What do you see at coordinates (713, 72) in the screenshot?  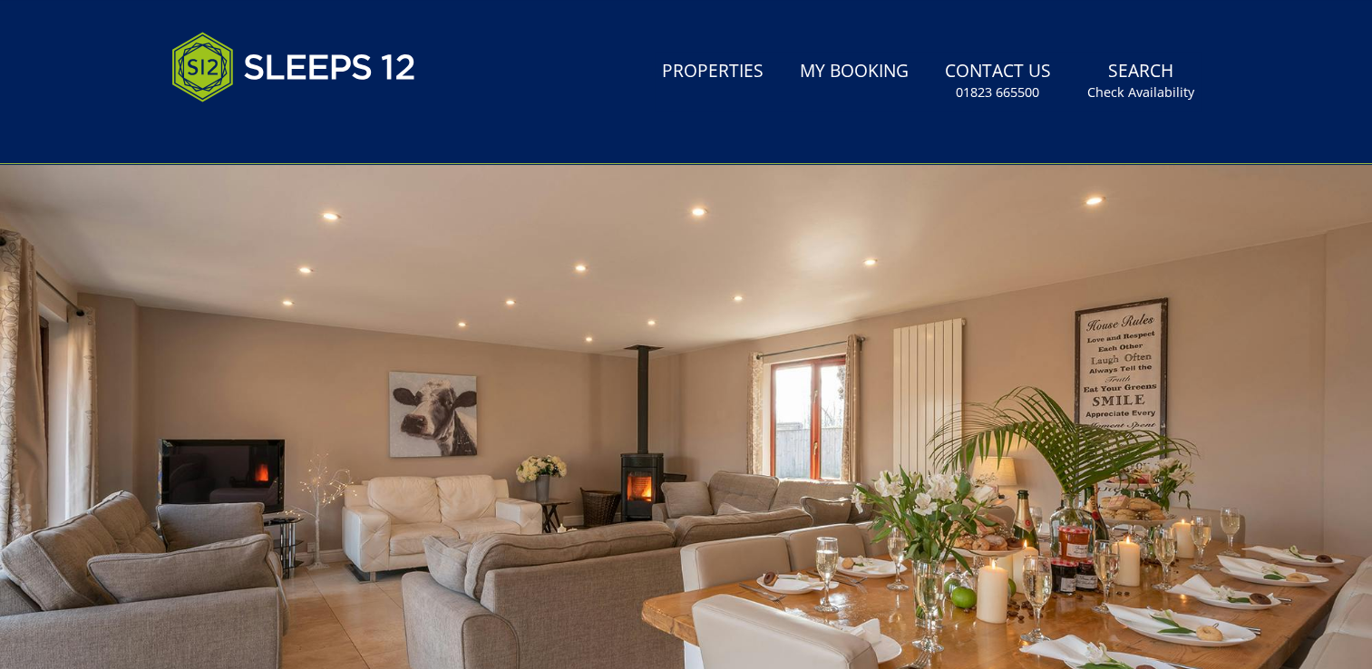 I see `a: Properties` at bounding box center [713, 72].